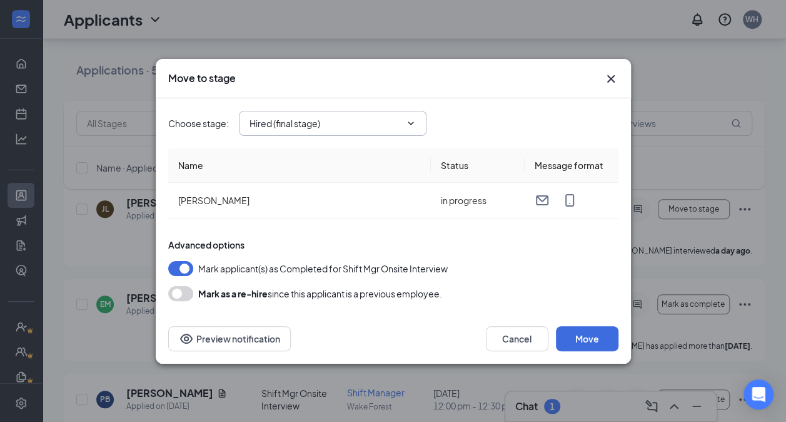 This screenshot has height=422, width=786. What do you see at coordinates (186, 338) in the screenshot?
I see `svg: Eye` at bounding box center [186, 338].